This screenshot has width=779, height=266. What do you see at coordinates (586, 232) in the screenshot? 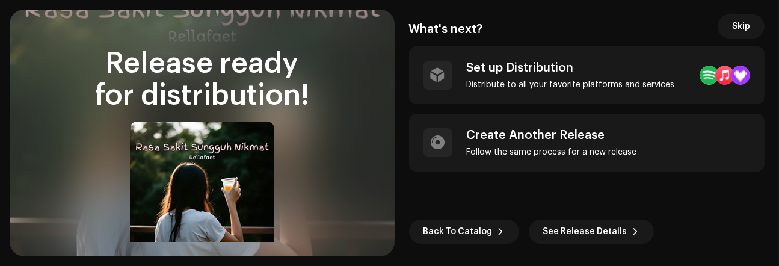
I see `span: See Release Details` at bounding box center [586, 232].